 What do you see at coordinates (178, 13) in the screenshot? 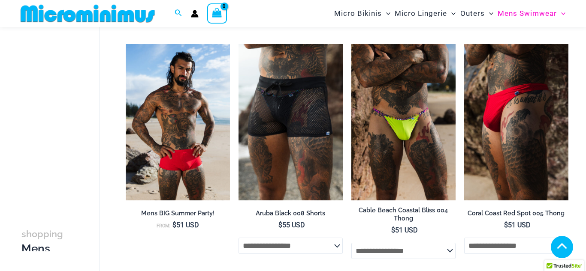
I see `a: Search icon link` at bounding box center [178, 13].